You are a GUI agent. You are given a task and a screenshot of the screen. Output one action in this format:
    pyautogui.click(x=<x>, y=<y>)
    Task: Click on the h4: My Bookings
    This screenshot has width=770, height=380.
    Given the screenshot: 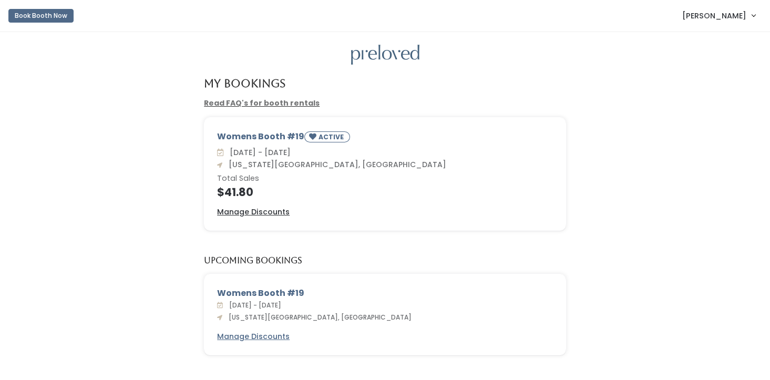 What is the action you would take?
    pyautogui.click(x=244, y=83)
    